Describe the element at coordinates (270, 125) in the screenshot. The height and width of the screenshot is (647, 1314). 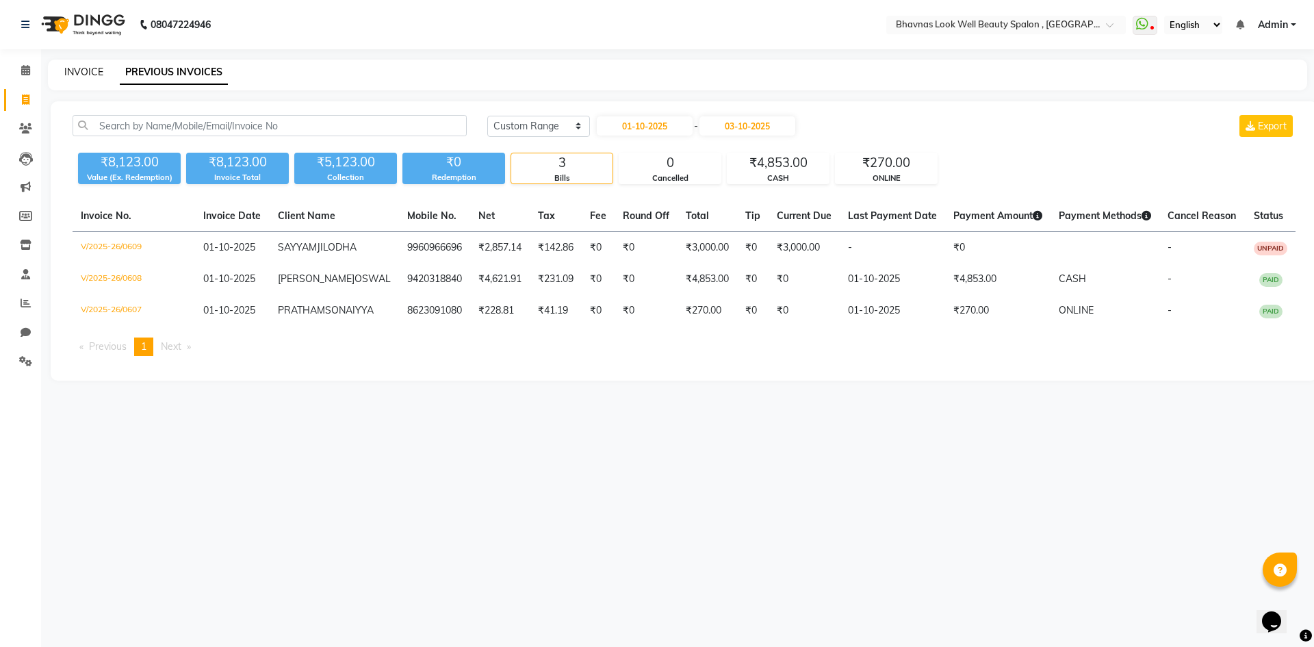
I see `input: Search by Name/Mobile/Email/Invoice No` at that location.